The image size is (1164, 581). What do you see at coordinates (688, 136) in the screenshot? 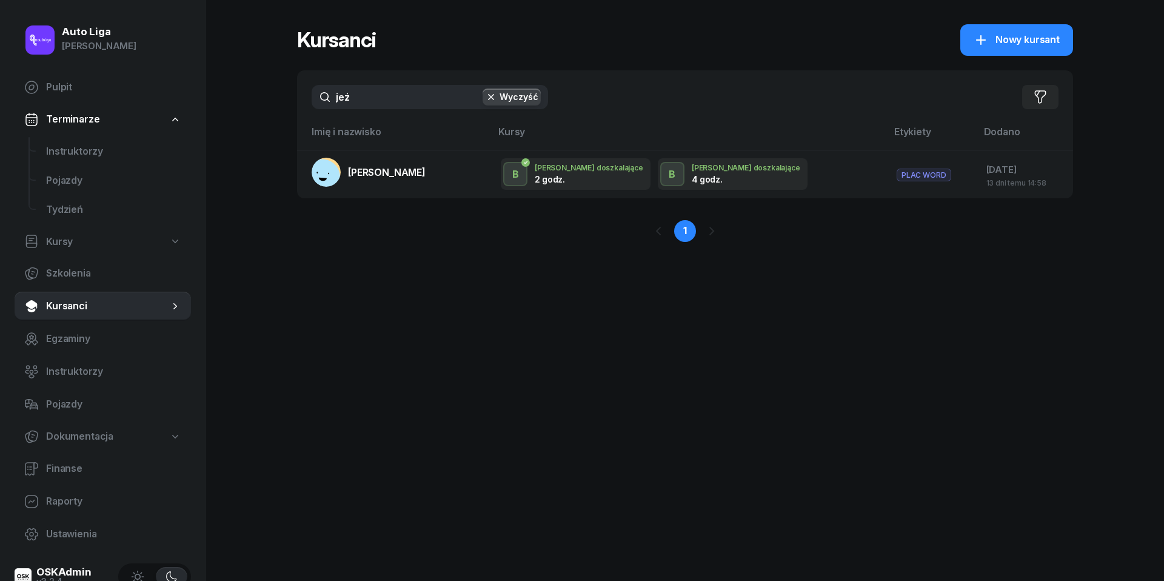
I see `th: Kursy` at bounding box center [688, 136].